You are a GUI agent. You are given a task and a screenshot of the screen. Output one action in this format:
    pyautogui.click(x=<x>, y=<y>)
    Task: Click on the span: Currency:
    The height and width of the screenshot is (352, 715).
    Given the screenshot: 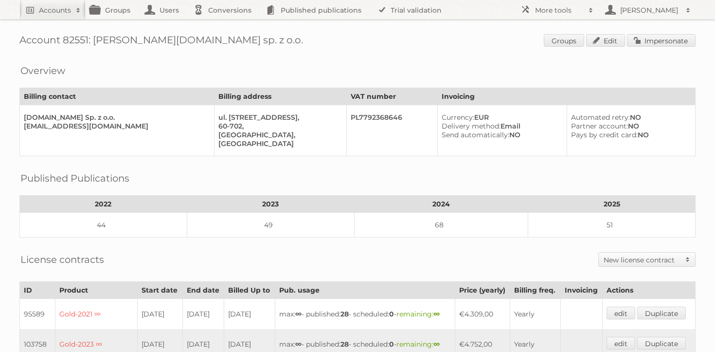 What is the action you would take?
    pyautogui.click(x=458, y=117)
    